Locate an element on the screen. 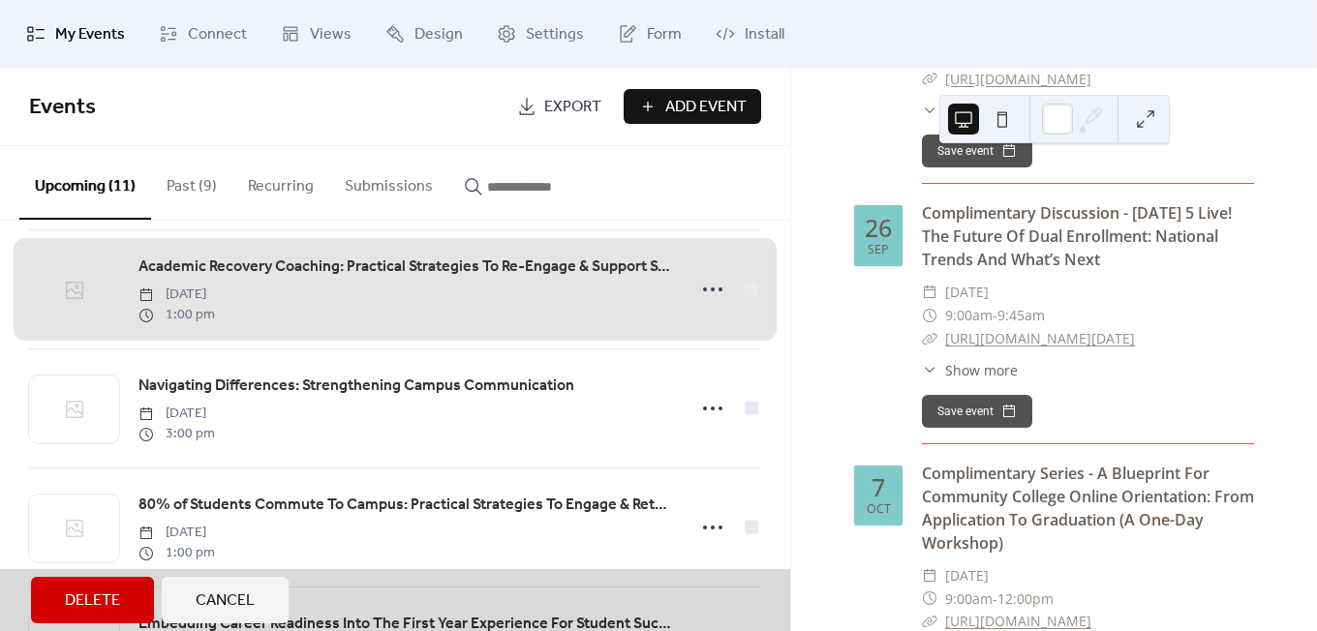 The width and height of the screenshot is (1317, 631). span: Add Event is located at coordinates (706, 107).